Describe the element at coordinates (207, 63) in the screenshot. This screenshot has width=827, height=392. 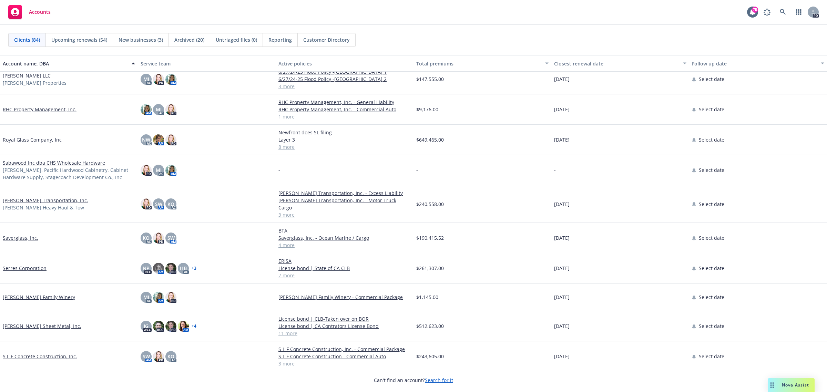
I see `div: Service team` at that location.